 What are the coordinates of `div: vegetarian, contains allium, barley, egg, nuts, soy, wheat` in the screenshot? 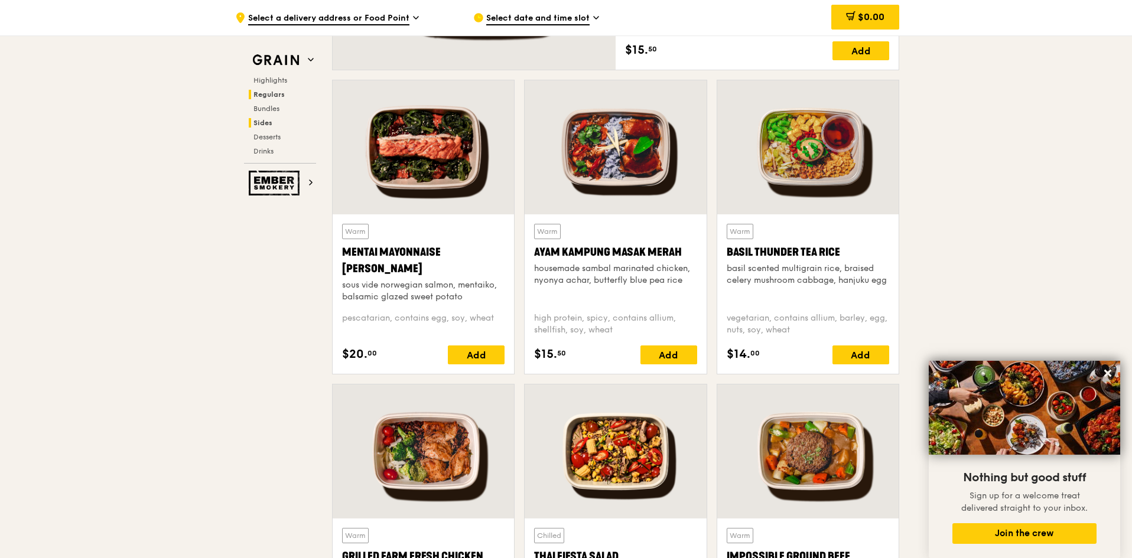 It's located at (807, 324).